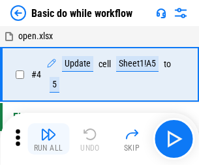  What do you see at coordinates (54, 85) in the screenshot?
I see `div: 5` at bounding box center [54, 85].